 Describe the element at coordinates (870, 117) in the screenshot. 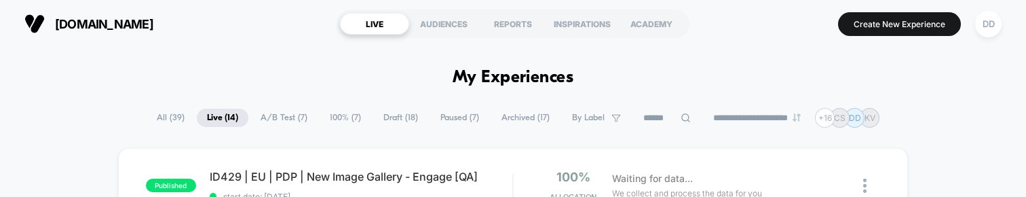

I see `p: KV` at that location.